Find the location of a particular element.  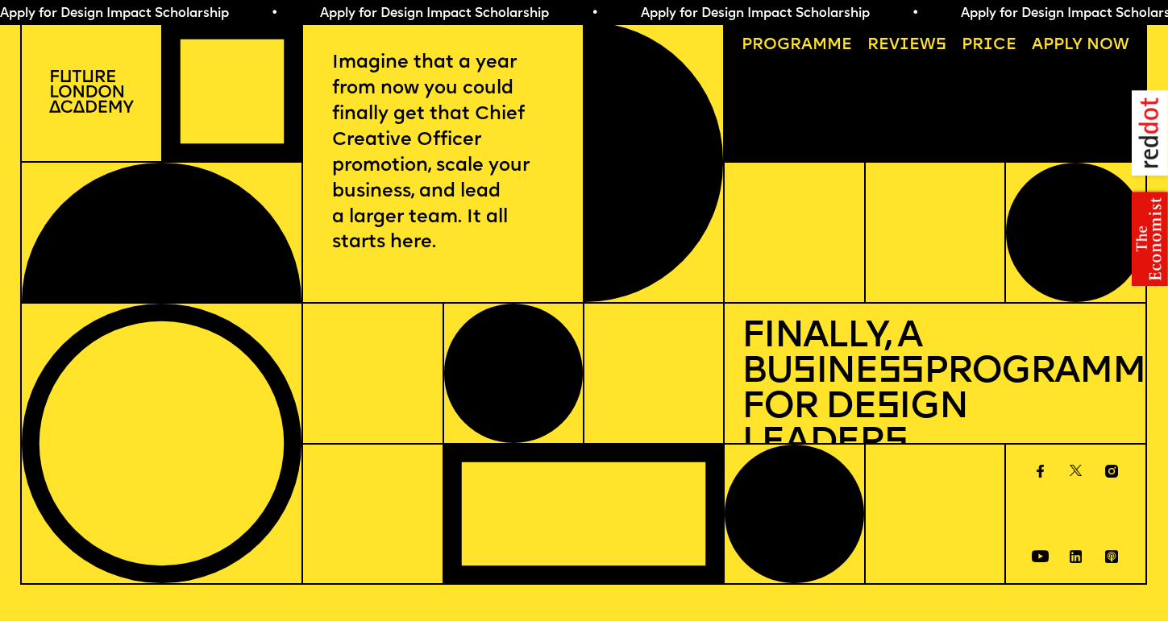

a: Price is located at coordinates (989, 46).